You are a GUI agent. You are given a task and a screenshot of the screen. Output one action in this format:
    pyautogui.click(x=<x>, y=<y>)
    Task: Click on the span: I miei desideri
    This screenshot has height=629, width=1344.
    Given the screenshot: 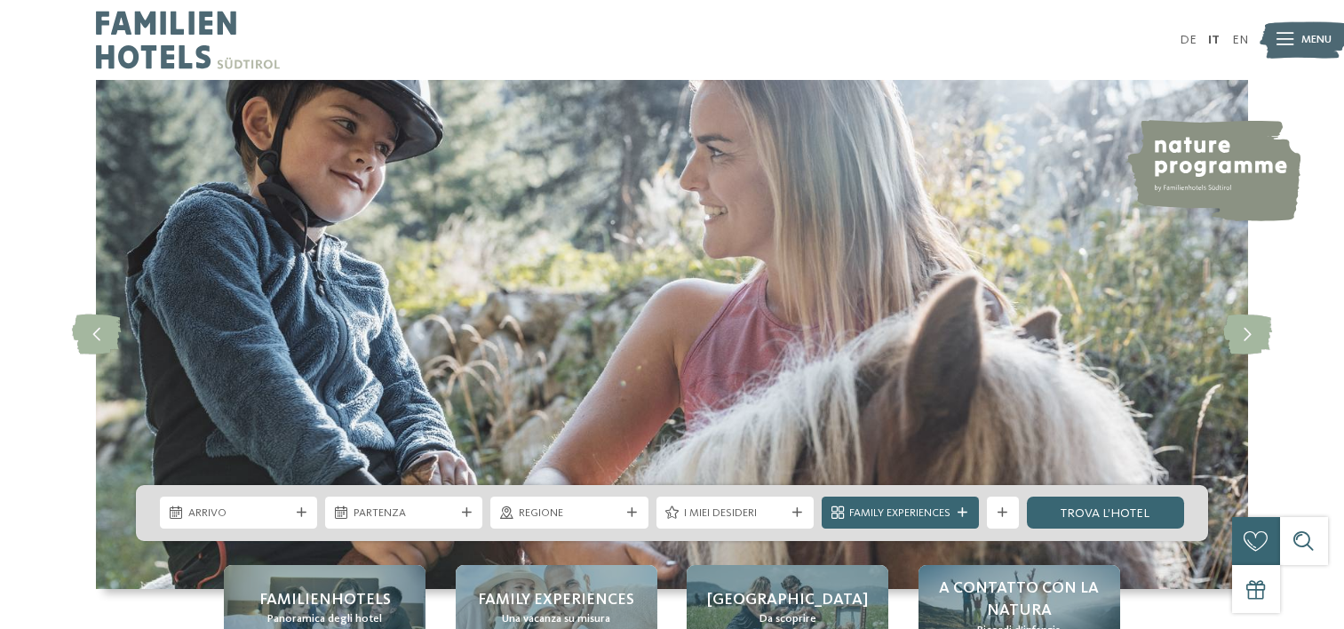 What is the action you would take?
    pyautogui.click(x=734, y=513)
    